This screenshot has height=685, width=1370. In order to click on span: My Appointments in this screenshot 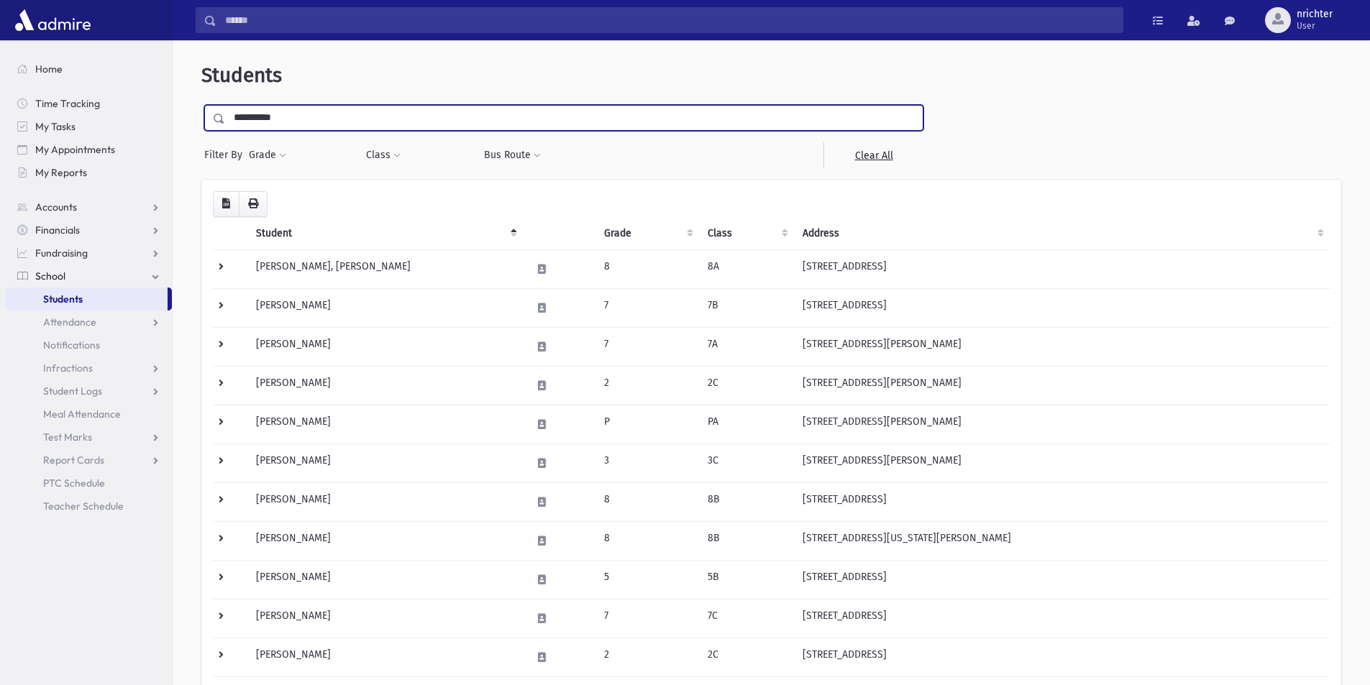, I will do `click(75, 150)`.